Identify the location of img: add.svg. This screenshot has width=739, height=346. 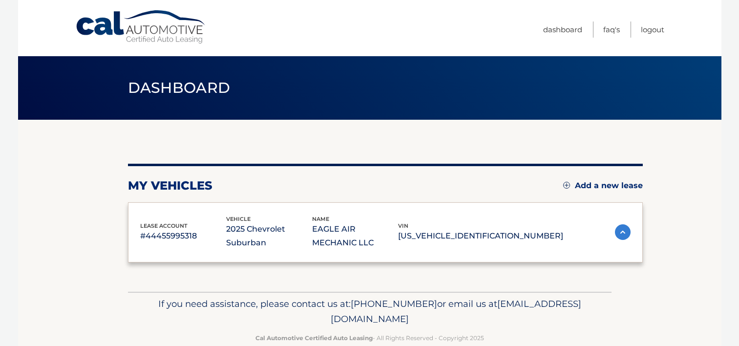
(566, 185).